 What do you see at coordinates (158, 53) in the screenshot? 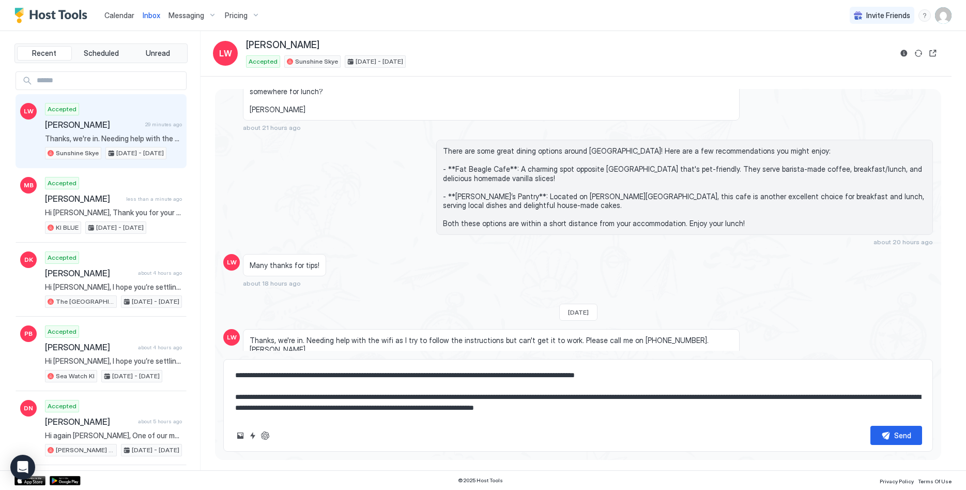
I see `span: Unread` at bounding box center [158, 53].